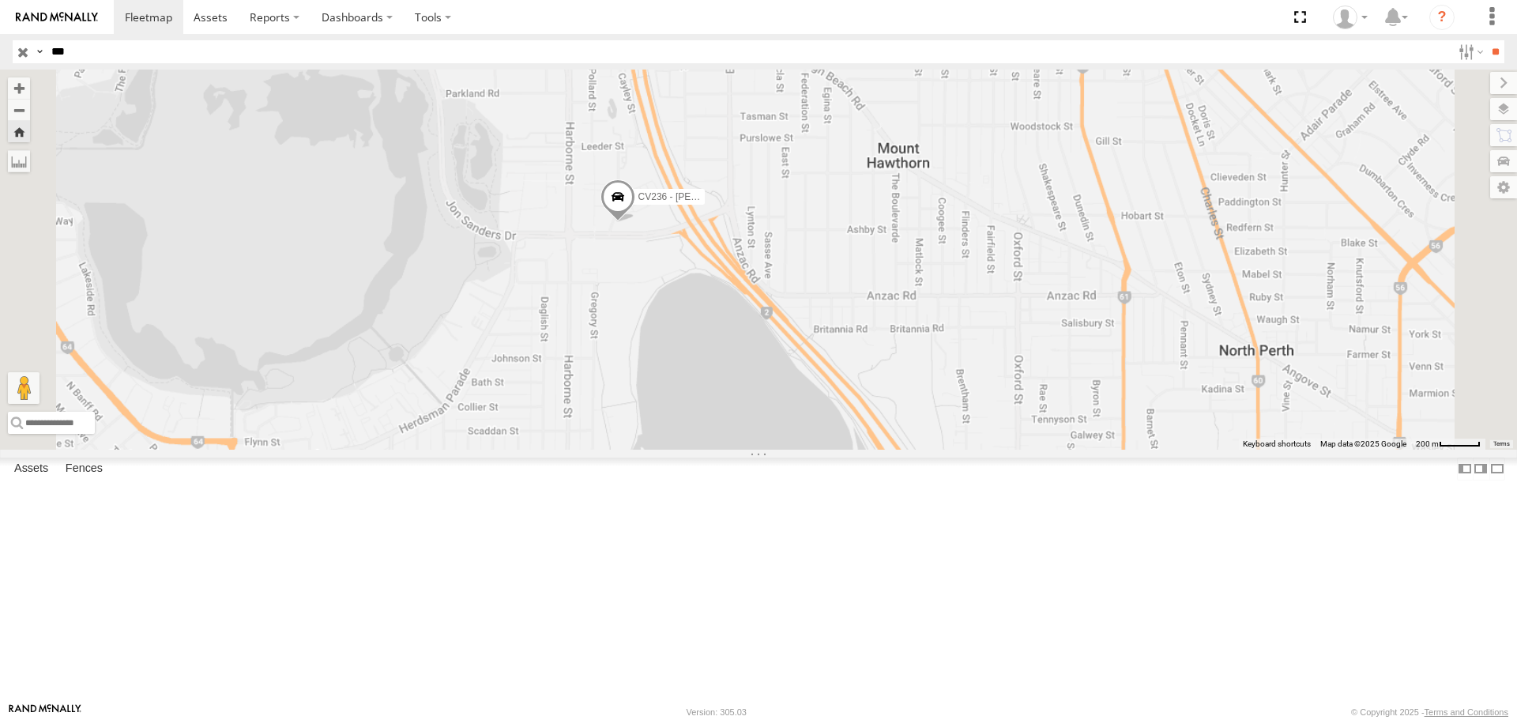  I want to click on button: Zoom Home, so click(19, 131).